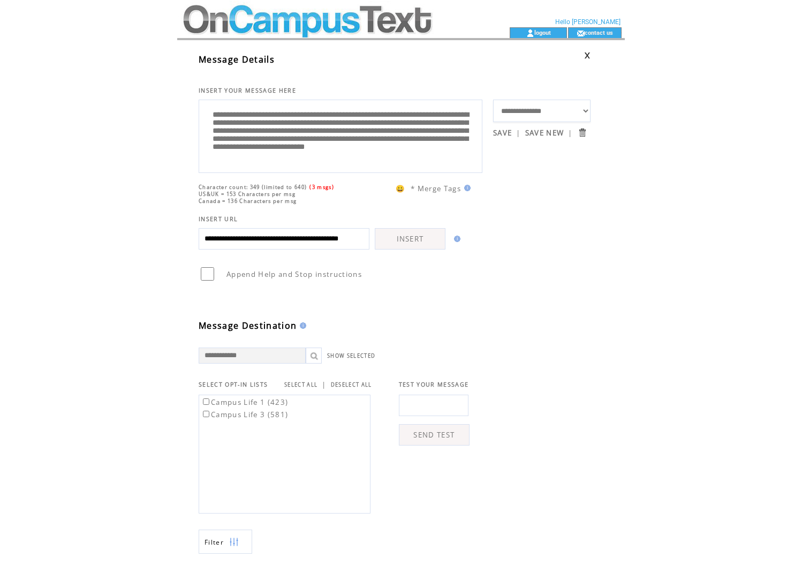 Image resolution: width=802 pixels, height=573 pixels. I want to click on span: Canada = 136 Characters per msg, so click(247, 201).